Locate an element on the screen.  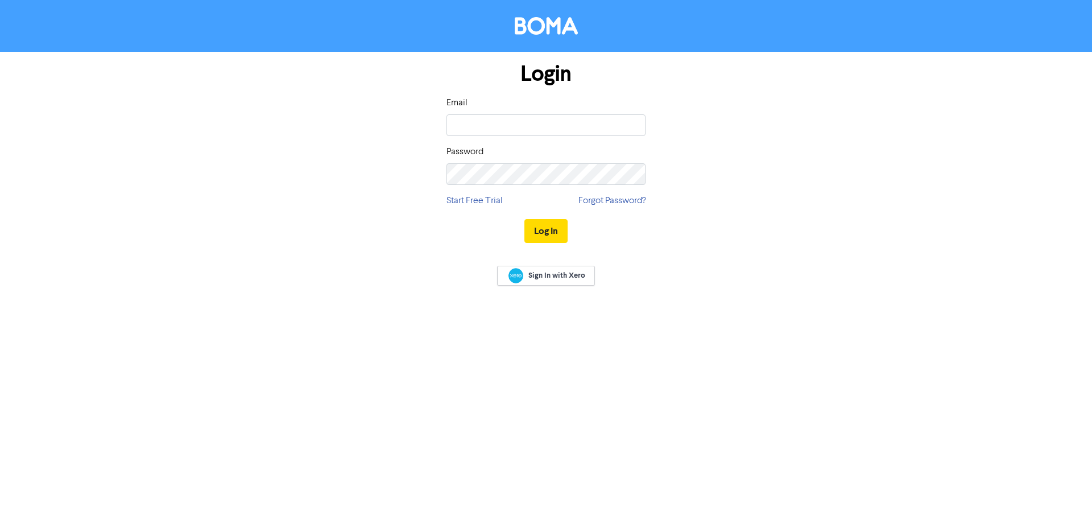
div: Chat Widget is located at coordinates (1063, 495).